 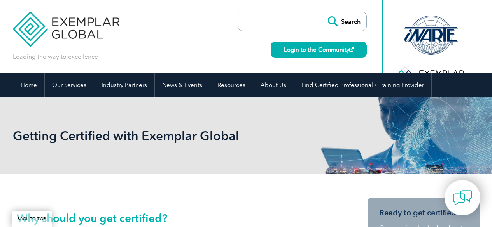 What do you see at coordinates (231, 85) in the screenshot?
I see `a: Resources` at bounding box center [231, 85].